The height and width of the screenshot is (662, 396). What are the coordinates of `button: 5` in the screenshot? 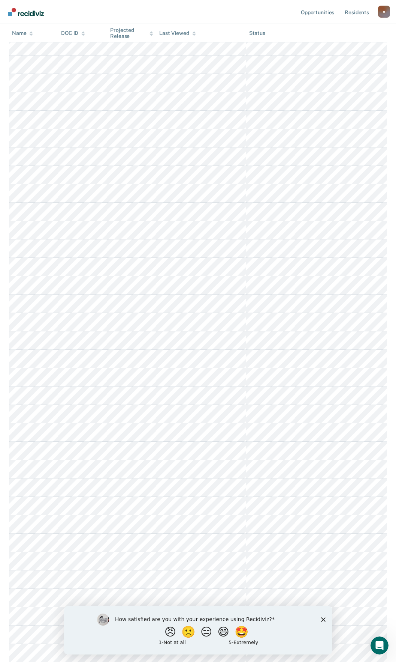 It's located at (178, 26).